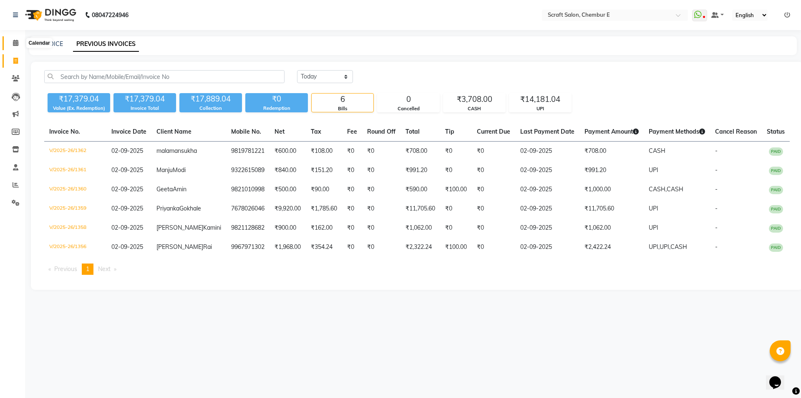 This screenshot has width=801, height=398. Describe the element at coordinates (207, 247) in the screenshot. I see `span: Rai` at that location.